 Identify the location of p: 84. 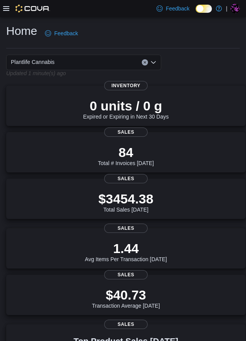
(126, 152).